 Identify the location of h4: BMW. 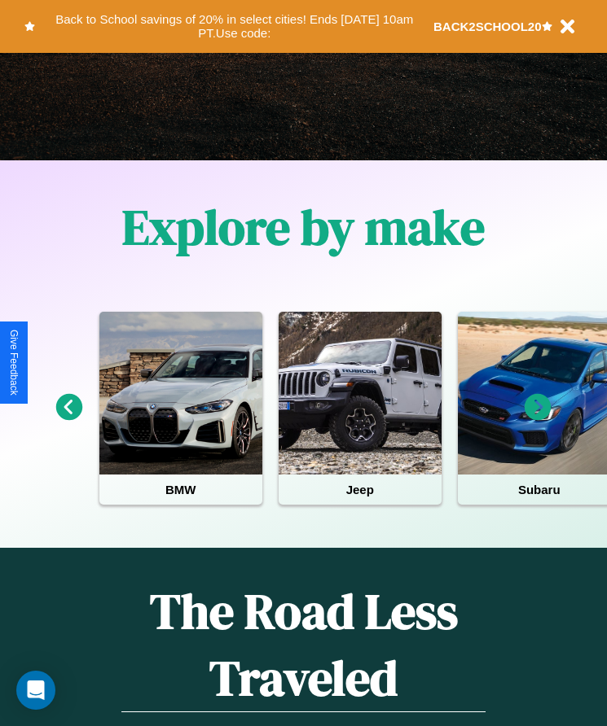
(181, 489).